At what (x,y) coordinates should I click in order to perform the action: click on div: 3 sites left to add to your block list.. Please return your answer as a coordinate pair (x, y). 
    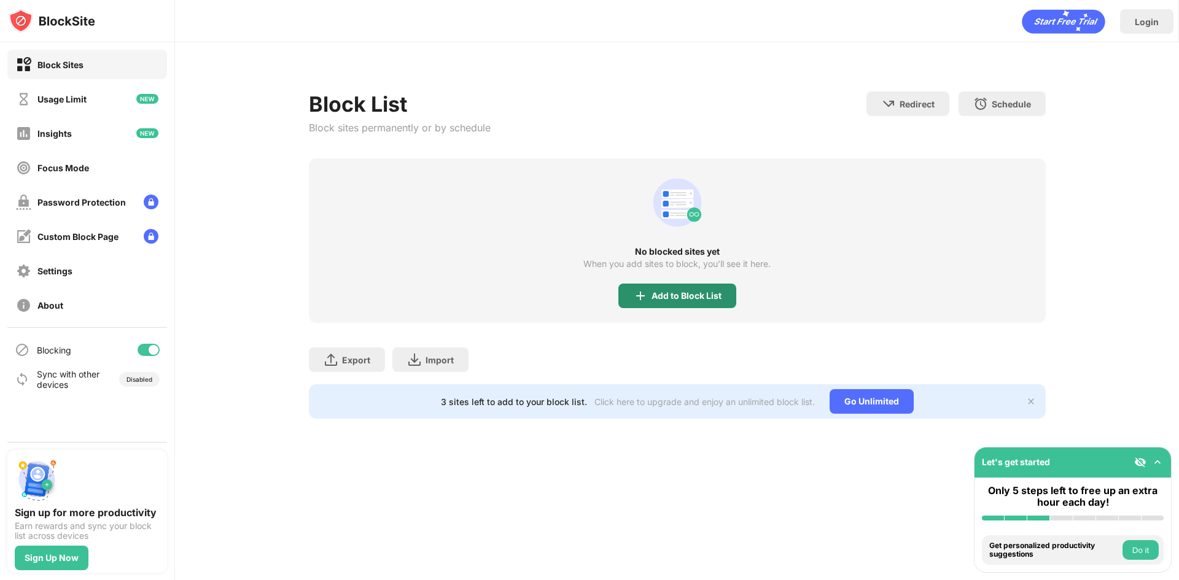
    Looking at the image, I should click on (514, 402).